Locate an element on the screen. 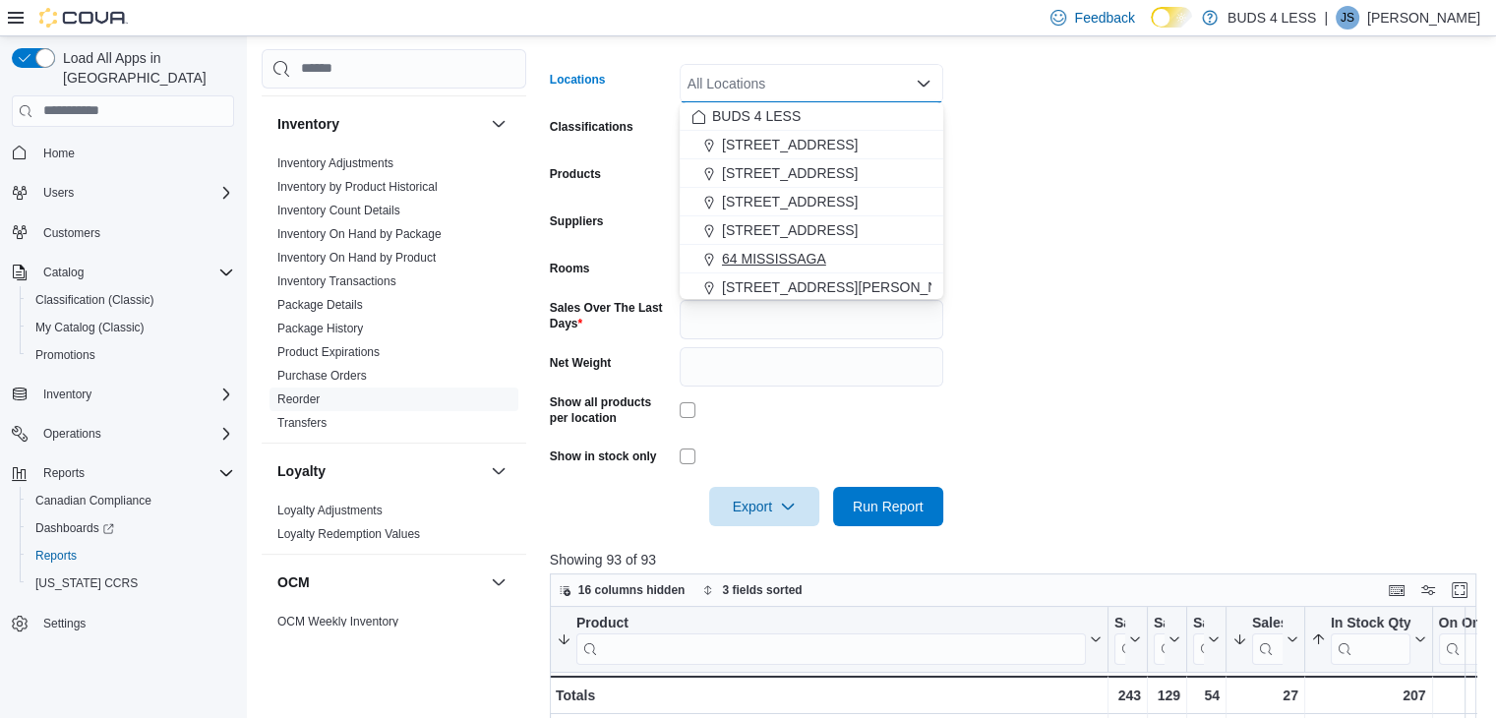 The image size is (1496, 718). a: OCM Weekly Inventory is located at coordinates (337, 622).